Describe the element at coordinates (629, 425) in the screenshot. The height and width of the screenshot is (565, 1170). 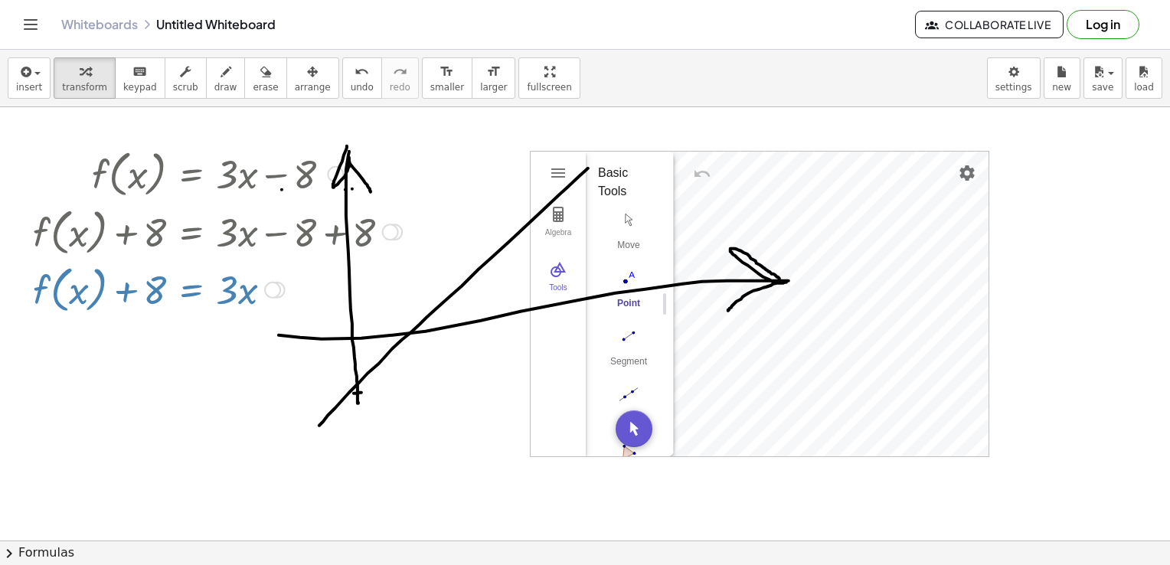
I see `div: Line` at that location.